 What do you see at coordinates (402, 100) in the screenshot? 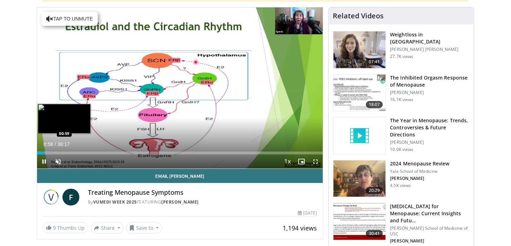
I see `p: 16.1K views` at bounding box center [402, 100].